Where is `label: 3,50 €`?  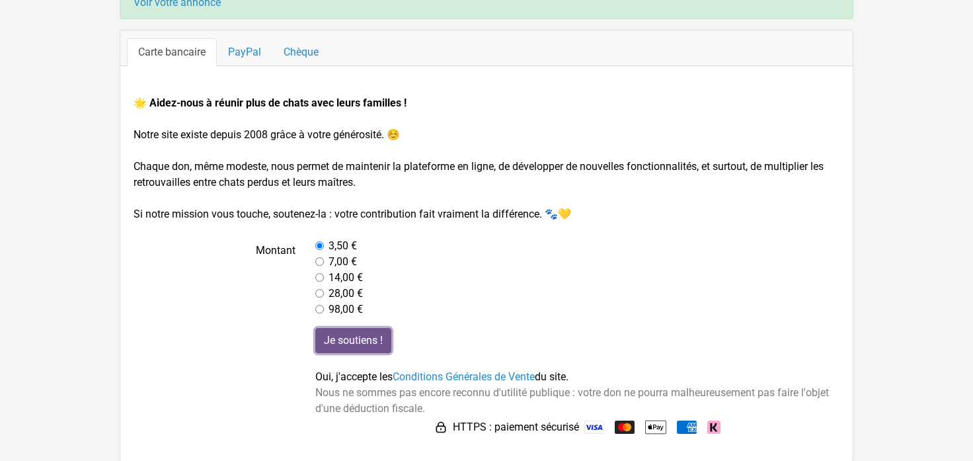 label: 3,50 € is located at coordinates (342, 246).